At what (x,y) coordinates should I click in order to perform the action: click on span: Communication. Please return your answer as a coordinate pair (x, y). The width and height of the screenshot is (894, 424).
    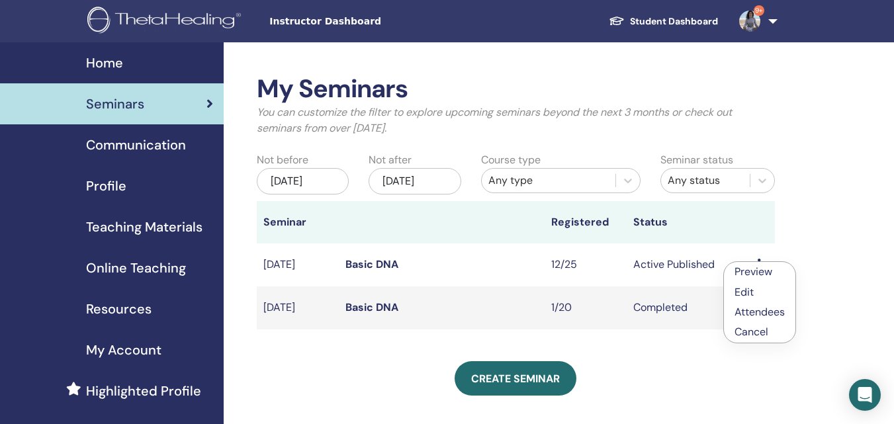
    Looking at the image, I should click on (136, 145).